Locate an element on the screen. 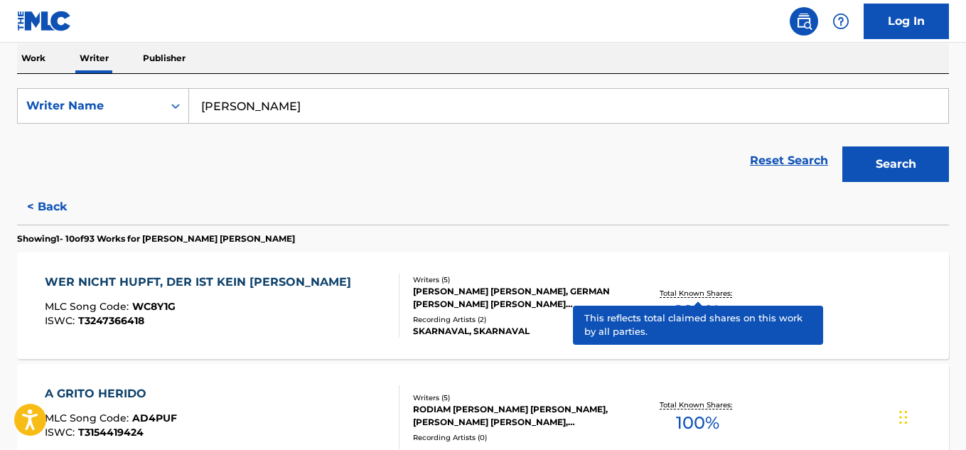  span: T3247366418 is located at coordinates (111, 320).